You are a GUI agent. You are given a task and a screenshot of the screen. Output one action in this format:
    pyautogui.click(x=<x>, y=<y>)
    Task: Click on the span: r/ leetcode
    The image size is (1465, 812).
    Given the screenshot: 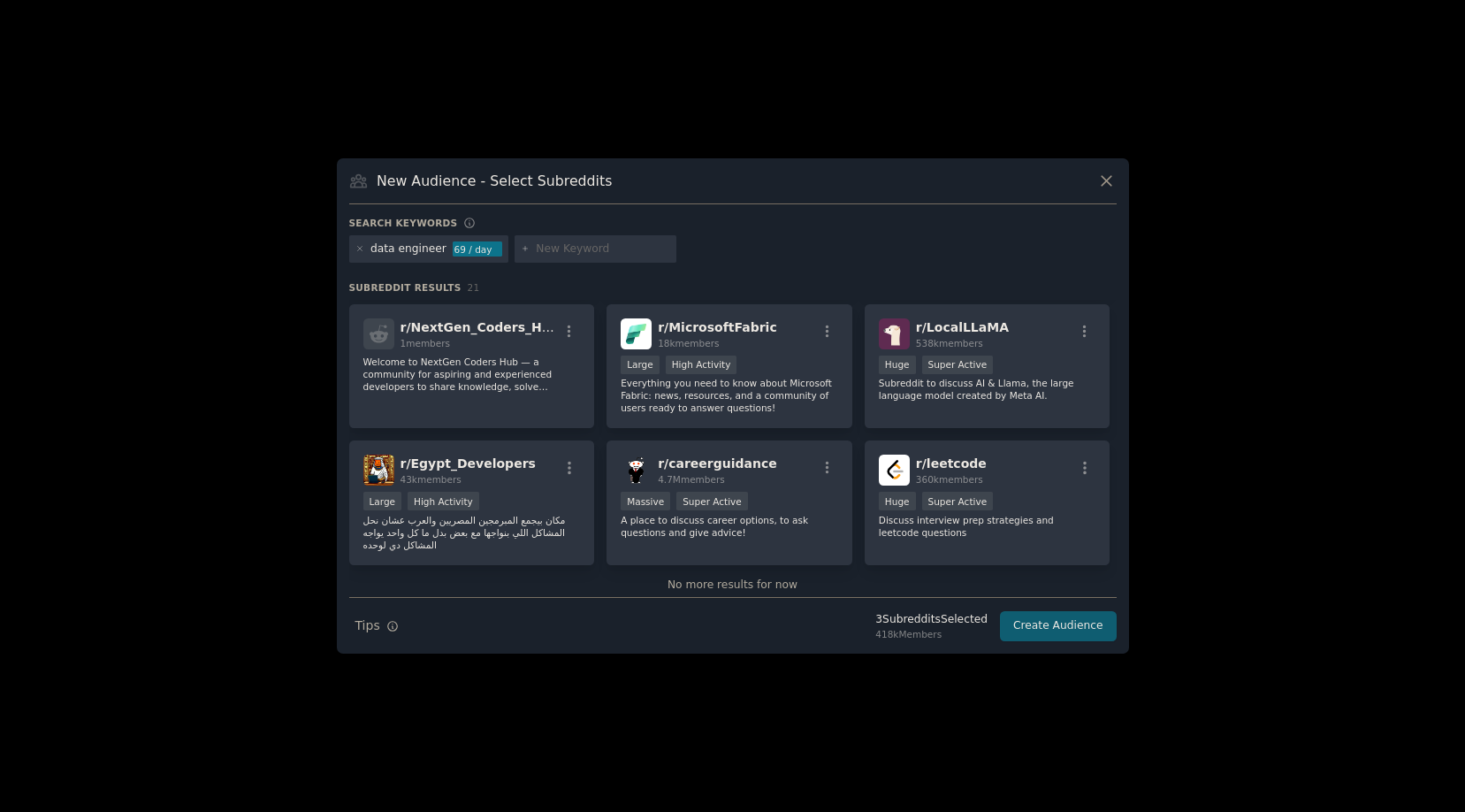 What is the action you would take?
    pyautogui.click(x=951, y=464)
    